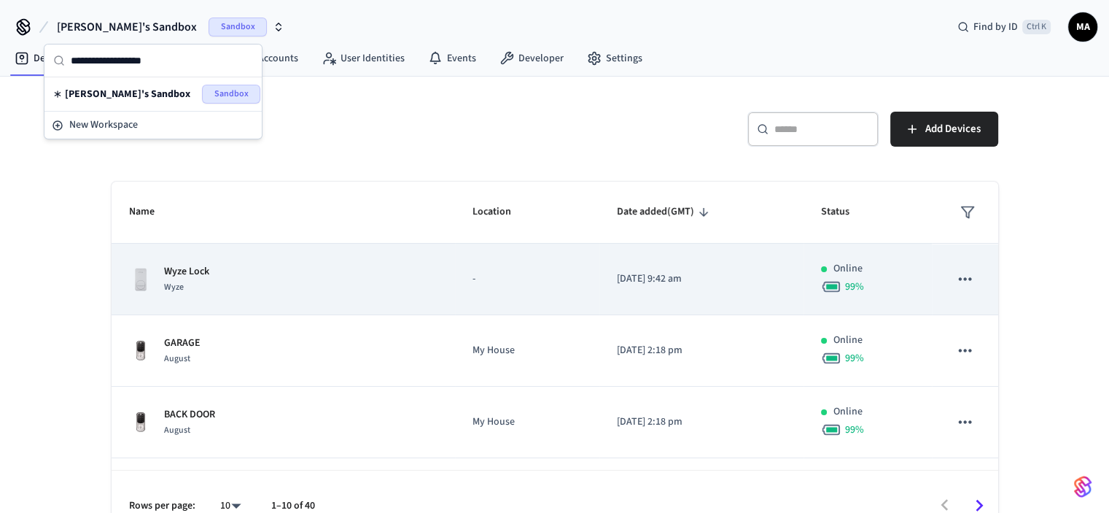 The height and width of the screenshot is (513, 1109). What do you see at coordinates (844, 211) in the screenshot?
I see `span: Status` at bounding box center [844, 211].